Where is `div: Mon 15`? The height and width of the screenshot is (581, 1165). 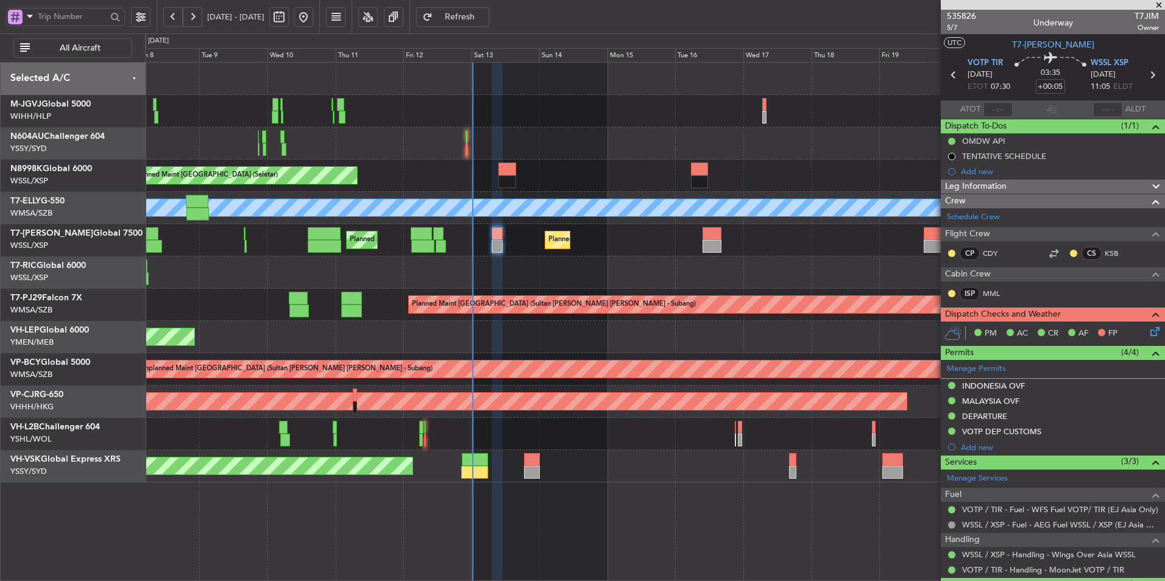
div: Mon 15 is located at coordinates (642, 55).